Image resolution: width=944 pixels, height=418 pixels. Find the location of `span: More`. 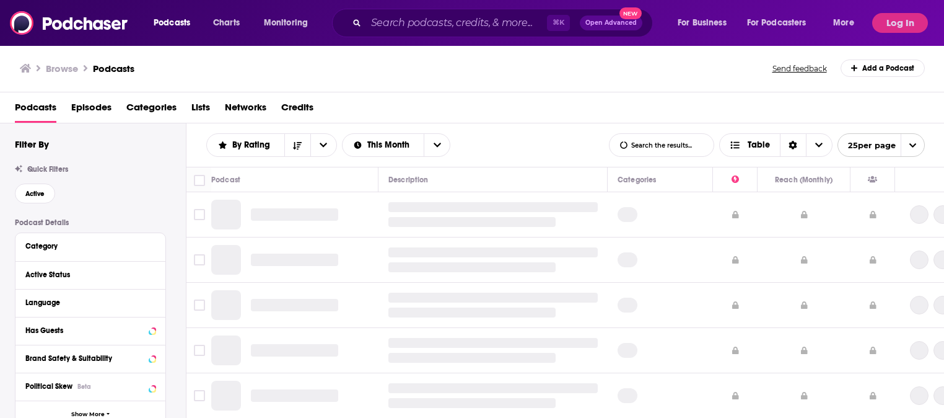

span: More is located at coordinates (844, 23).